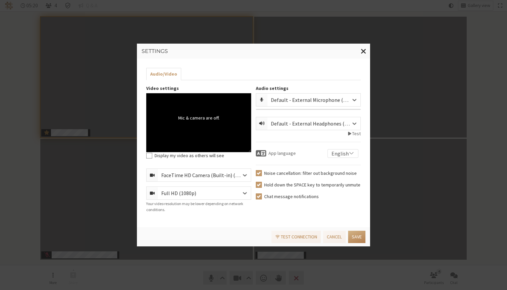 Image resolution: width=507 pixels, height=290 pixels. What do you see at coordinates (312, 185) in the screenshot?
I see `label: Hold down the SPACE key to temporarily unmute` at bounding box center [312, 185].